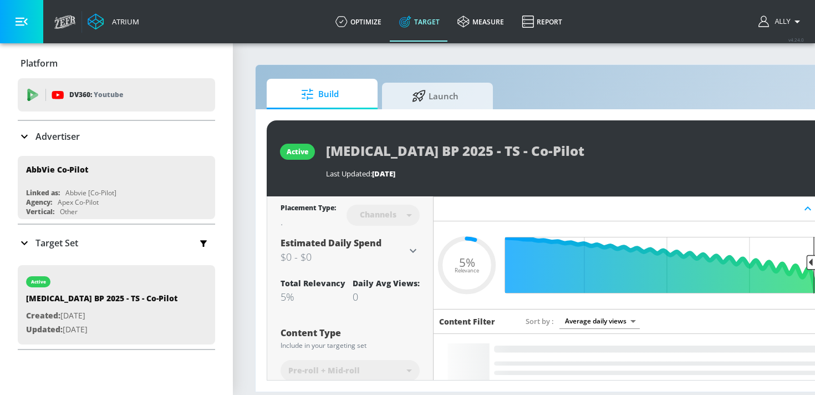 Image resolution: width=815 pixels, height=395 pixels. Describe the element at coordinates (116, 187) in the screenshot. I see `div: AbbVie Co-PilotLinked as:Abbvie [Co-Pilot]Agency:Apex Co-PilotVertical:Other` at that location.